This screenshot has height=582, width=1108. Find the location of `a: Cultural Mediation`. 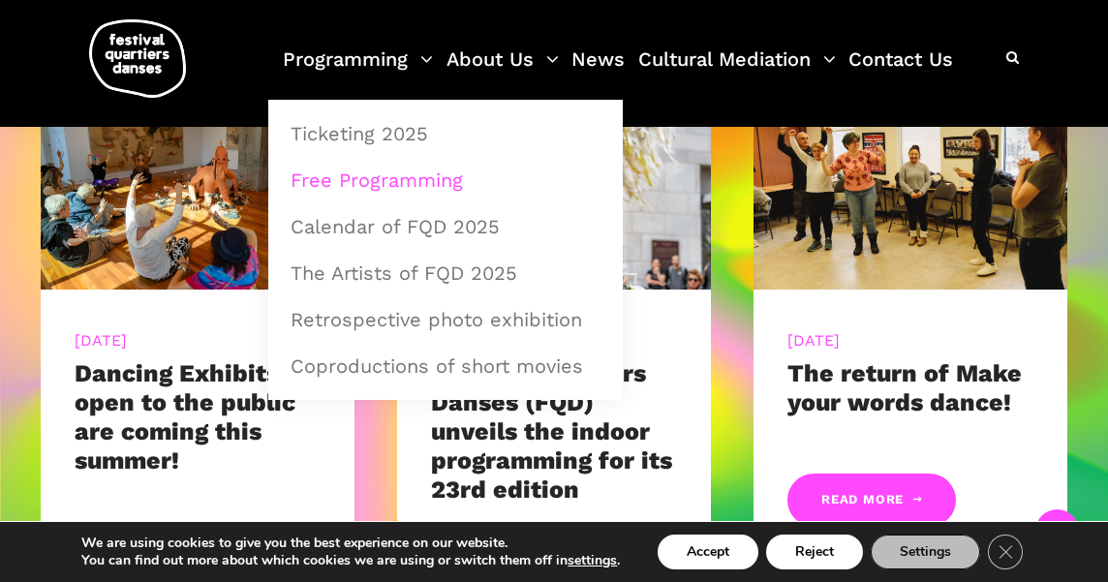

a: Cultural Mediation is located at coordinates (737, 71).